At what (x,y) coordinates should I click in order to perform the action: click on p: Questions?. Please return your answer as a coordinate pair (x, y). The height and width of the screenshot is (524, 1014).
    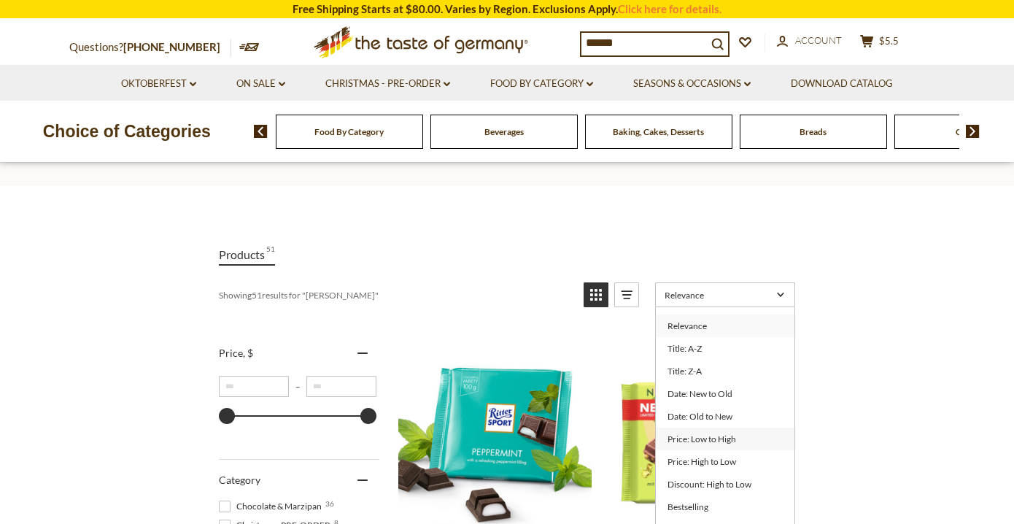
    Looking at the image, I should click on (150, 47).